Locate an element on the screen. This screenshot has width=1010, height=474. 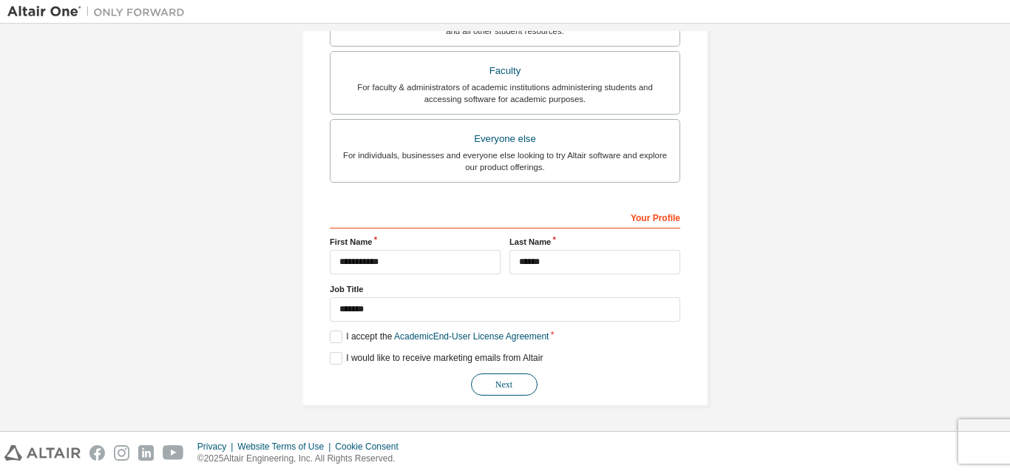
div: For faculty & administrators of academic institutions administering students and accessing softwa... is located at coordinates (505, 93).